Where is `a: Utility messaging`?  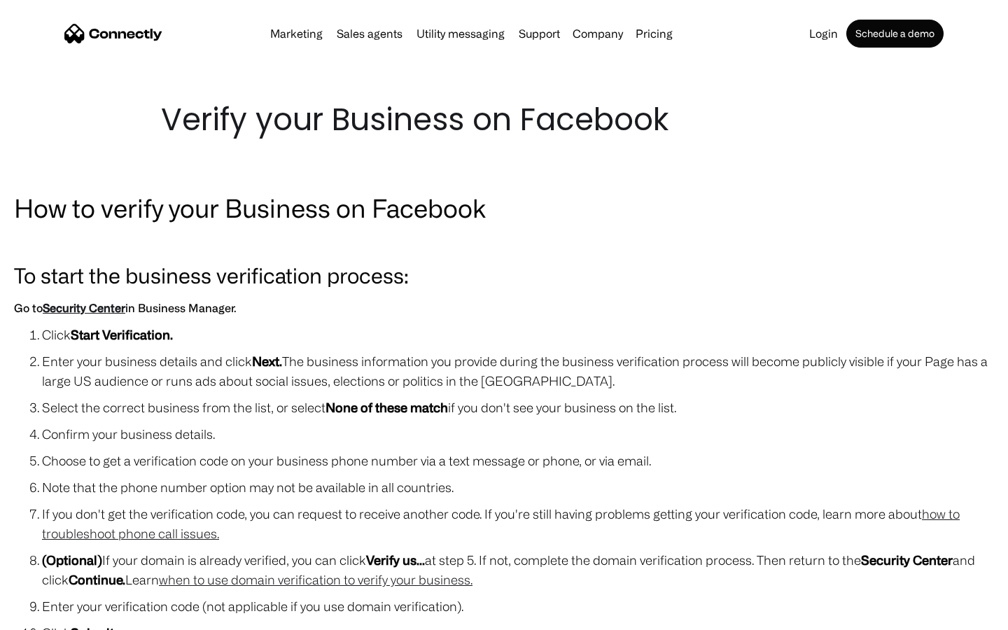
a: Utility messaging is located at coordinates (460, 34).